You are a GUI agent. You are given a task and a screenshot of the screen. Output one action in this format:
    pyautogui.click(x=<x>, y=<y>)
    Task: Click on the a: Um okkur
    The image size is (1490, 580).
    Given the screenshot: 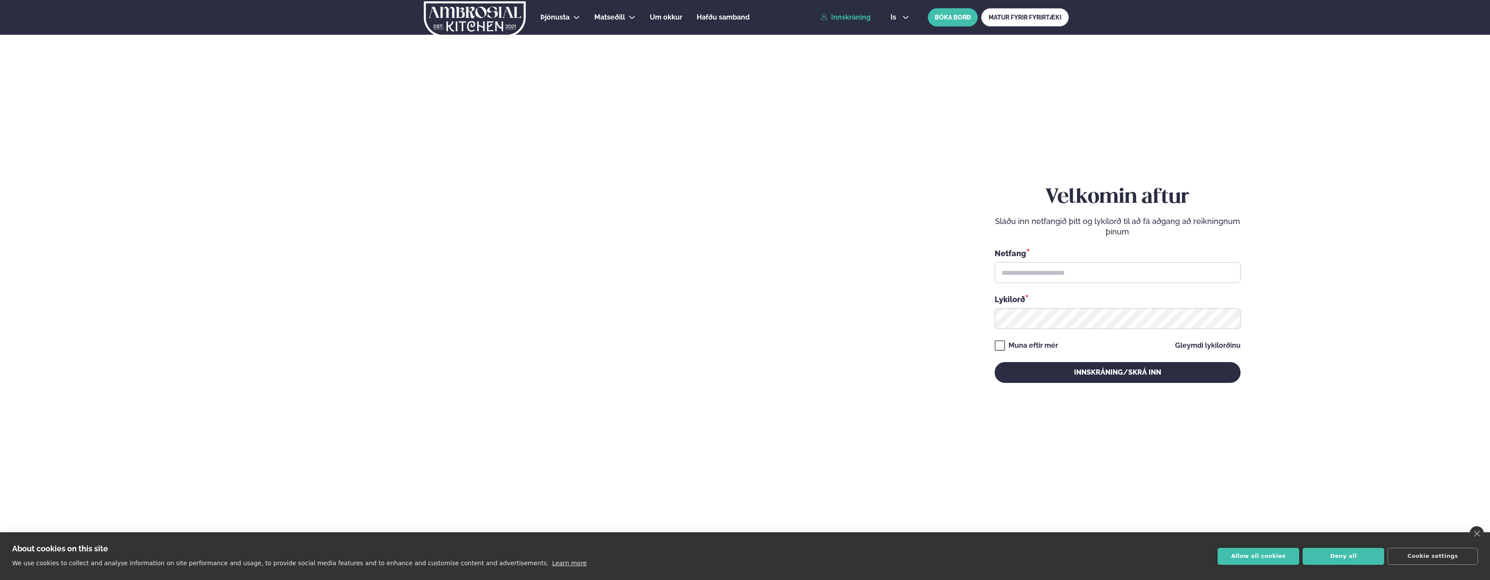 What is the action you would take?
    pyautogui.click(x=666, y=17)
    